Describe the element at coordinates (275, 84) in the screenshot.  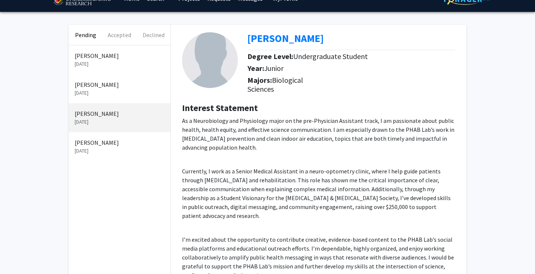
I see `span: Biological Sciences` at that location.